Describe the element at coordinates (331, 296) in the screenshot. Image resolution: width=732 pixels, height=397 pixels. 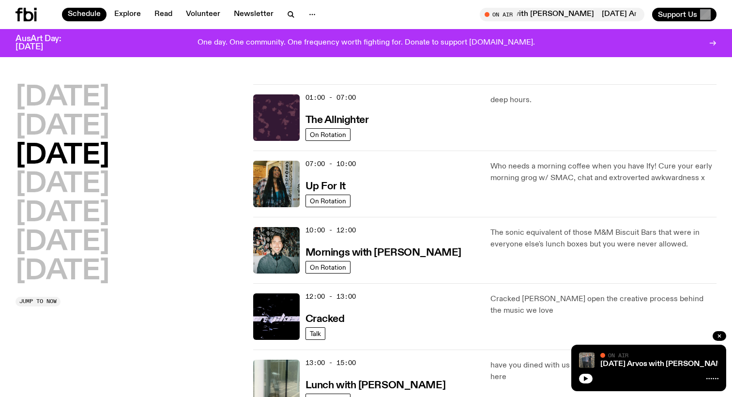
I see `span: 12:00 - 13:00` at that location.